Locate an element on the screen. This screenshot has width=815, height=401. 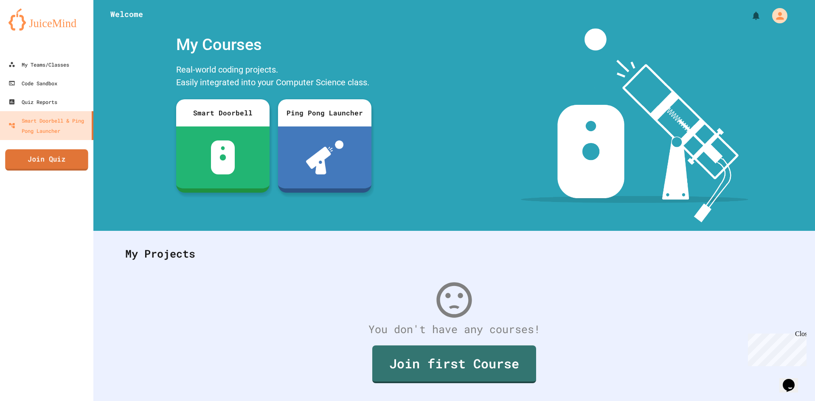
img: sdb-white.svg is located at coordinates (223, 158).